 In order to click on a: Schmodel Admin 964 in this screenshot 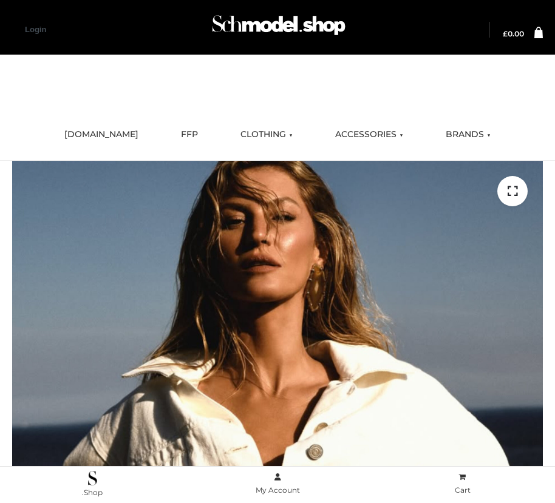, I will do `click(277, 30)`.